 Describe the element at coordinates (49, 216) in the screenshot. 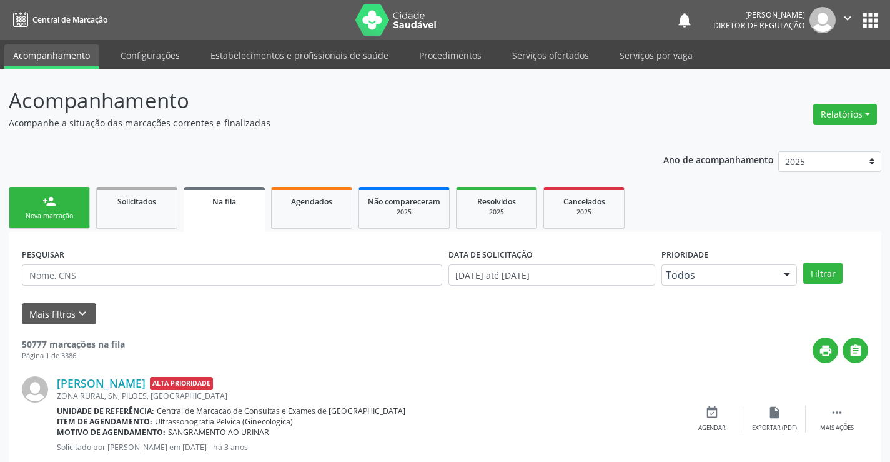

I see `div: Nova marcação` at that location.